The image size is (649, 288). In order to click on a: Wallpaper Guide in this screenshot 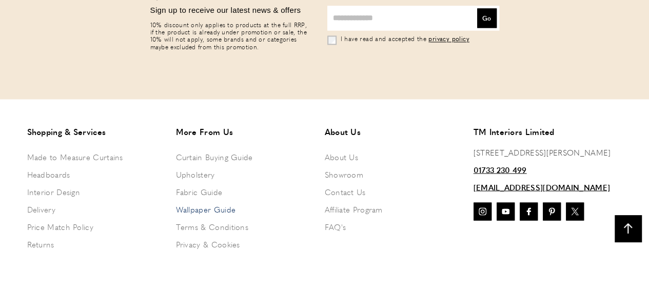, I will do `click(245, 209)`.